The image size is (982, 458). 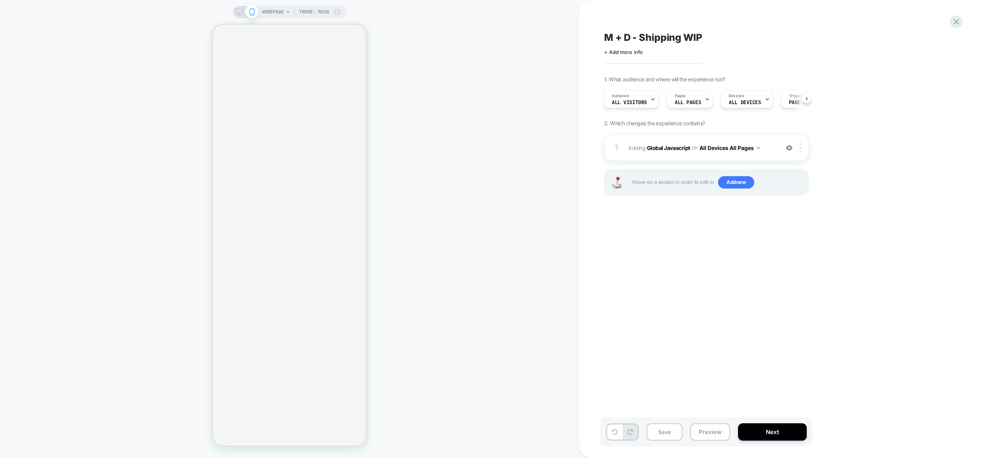 What do you see at coordinates (680, 96) in the screenshot?
I see `span: Pages` at bounding box center [680, 96].